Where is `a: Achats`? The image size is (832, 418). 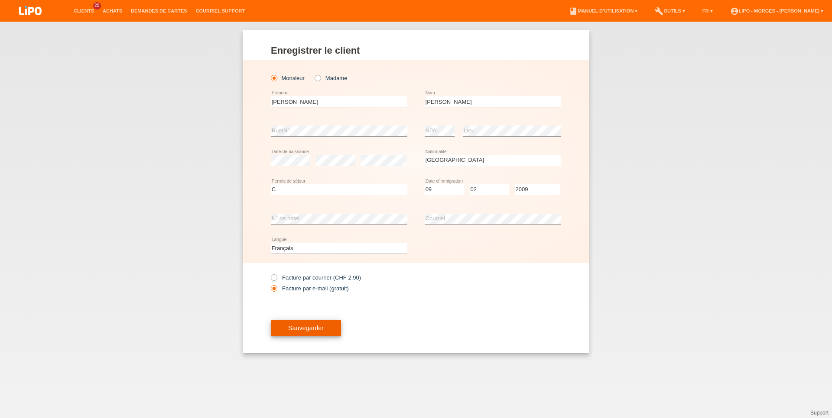 a: Achats is located at coordinates (112, 11).